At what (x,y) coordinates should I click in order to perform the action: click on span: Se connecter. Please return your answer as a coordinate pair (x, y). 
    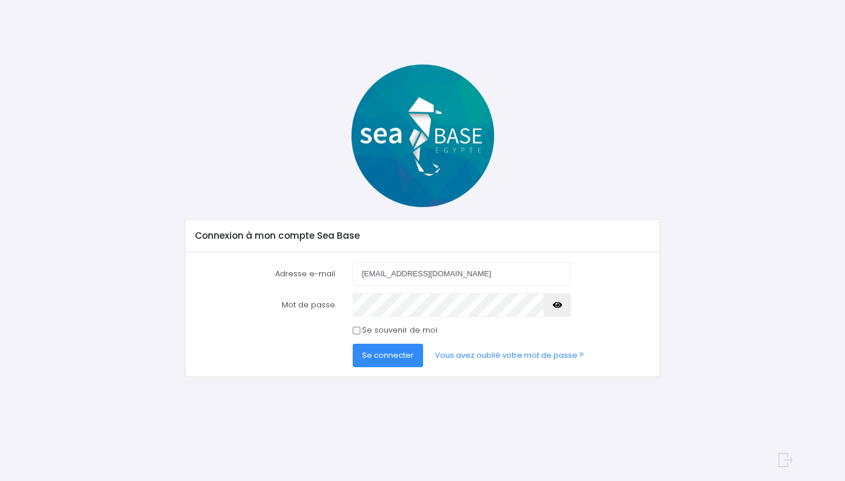
    Looking at the image, I should click on (388, 355).